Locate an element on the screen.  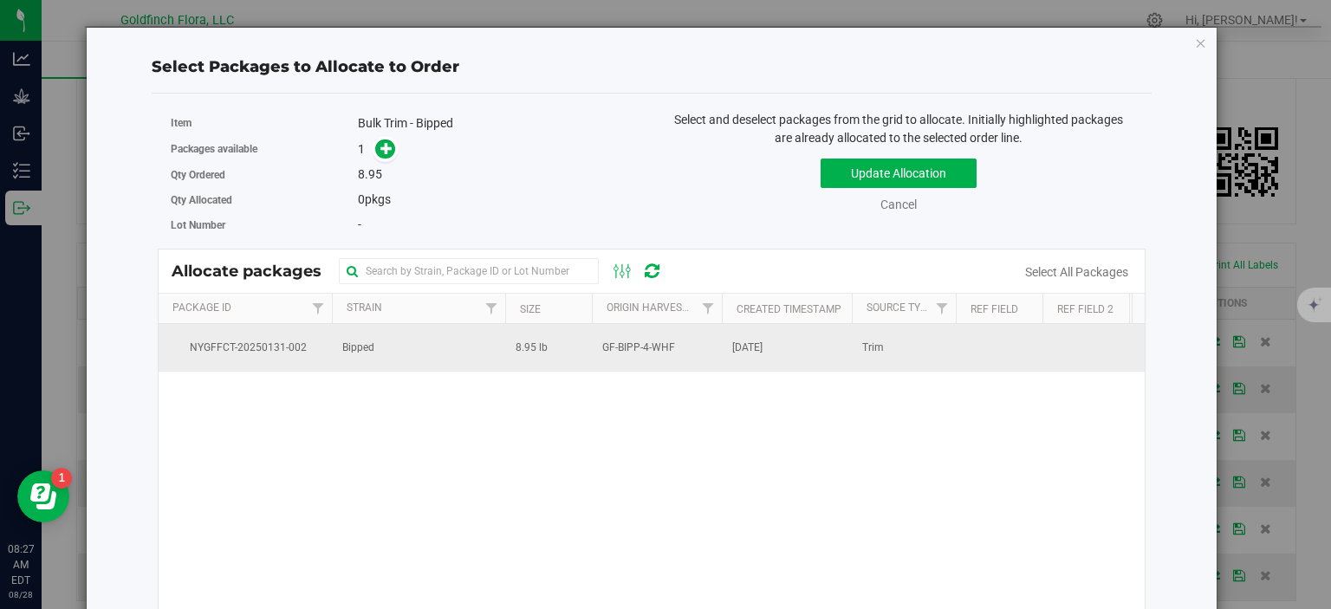
a: Size is located at coordinates (530, 309).